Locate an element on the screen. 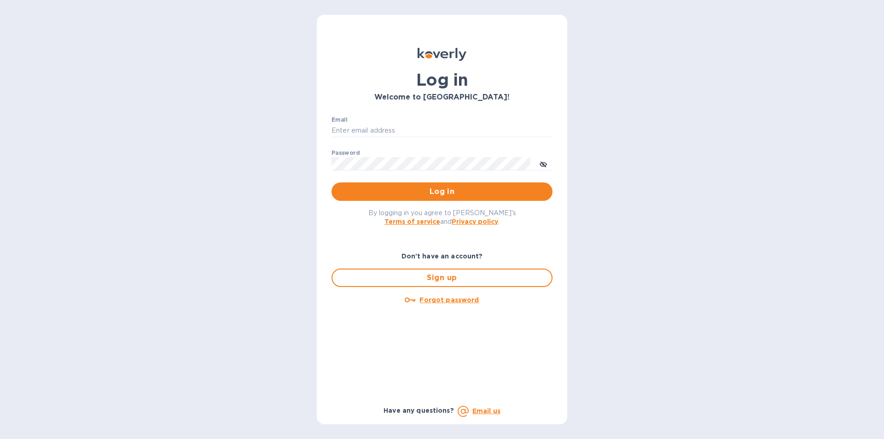  button: Log in is located at coordinates (442, 191).